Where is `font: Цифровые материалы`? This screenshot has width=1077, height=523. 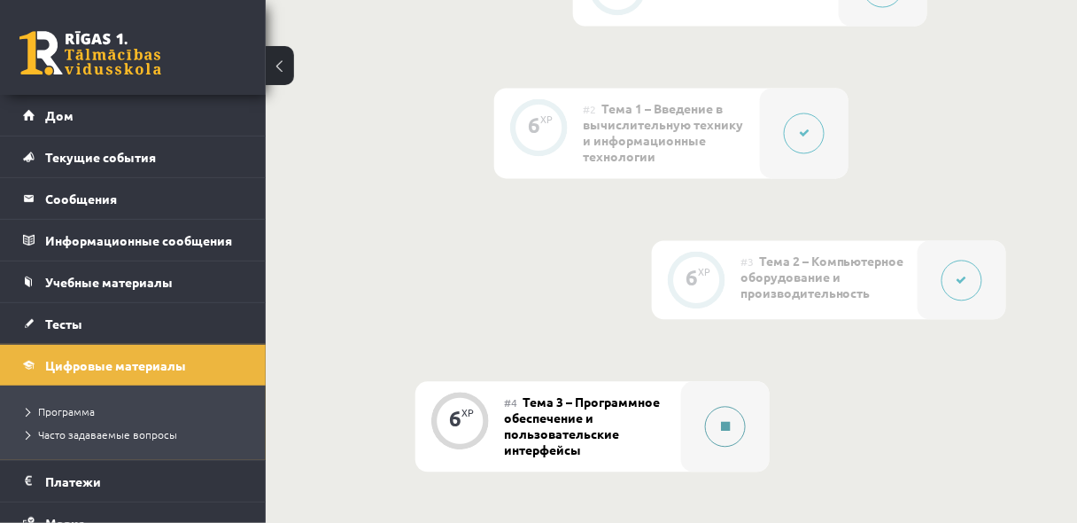 font: Цифровые материалы is located at coordinates (115, 365).